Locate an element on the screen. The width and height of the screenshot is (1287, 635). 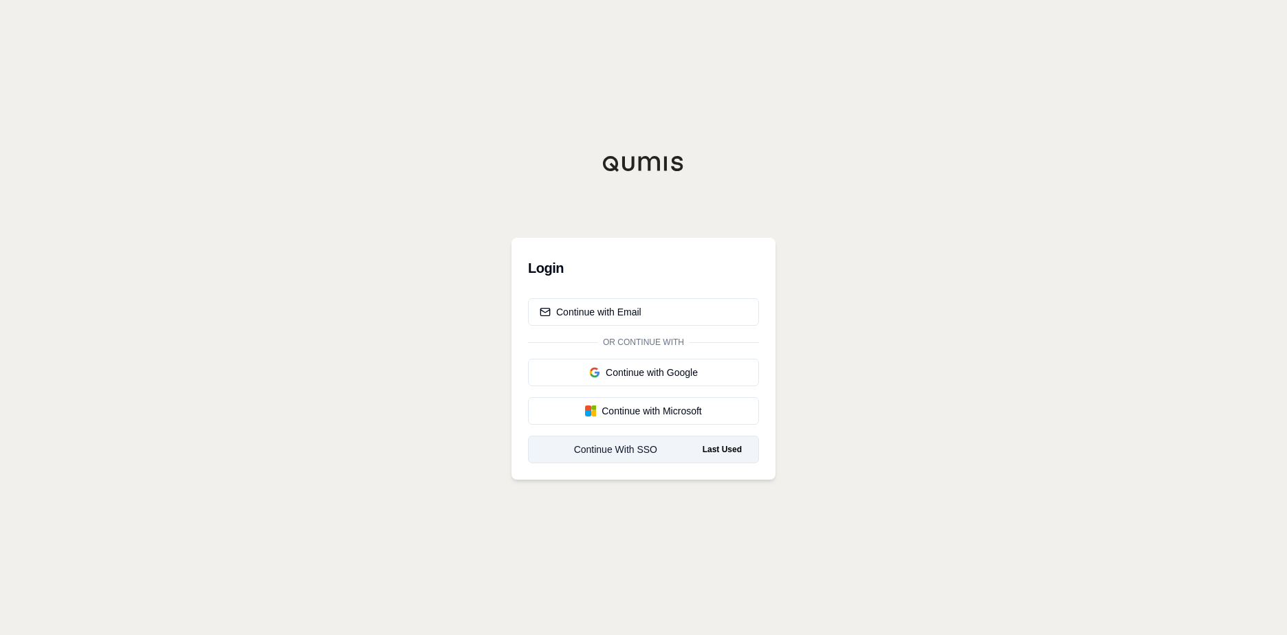
h3: Login is located at coordinates (644, 268).